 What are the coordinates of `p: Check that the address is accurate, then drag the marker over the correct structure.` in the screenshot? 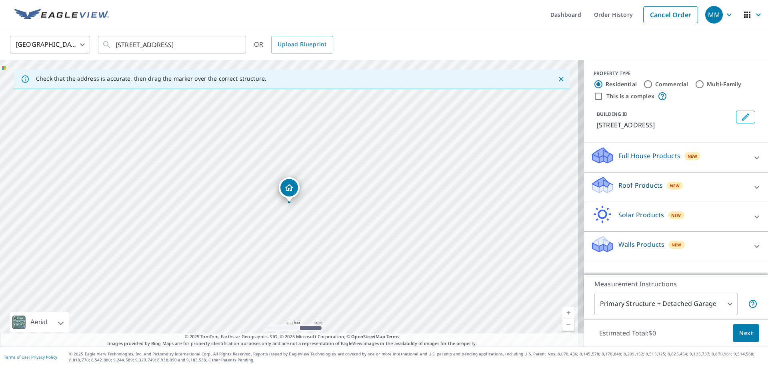 It's located at (151, 79).